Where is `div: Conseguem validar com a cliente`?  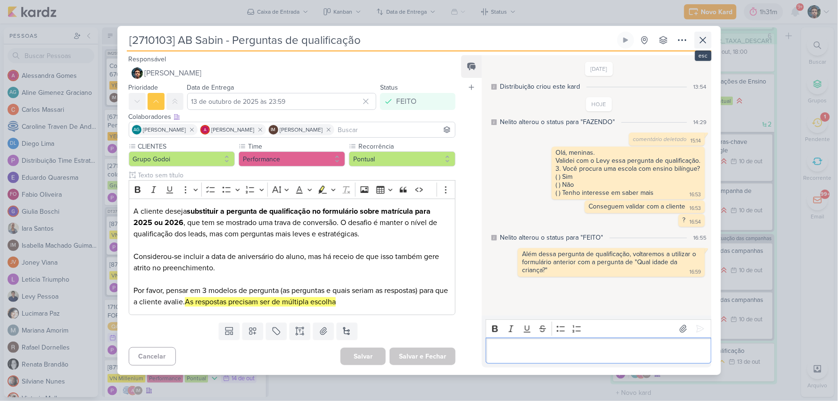
div: Conseguem validar com a cliente is located at coordinates (637, 206).